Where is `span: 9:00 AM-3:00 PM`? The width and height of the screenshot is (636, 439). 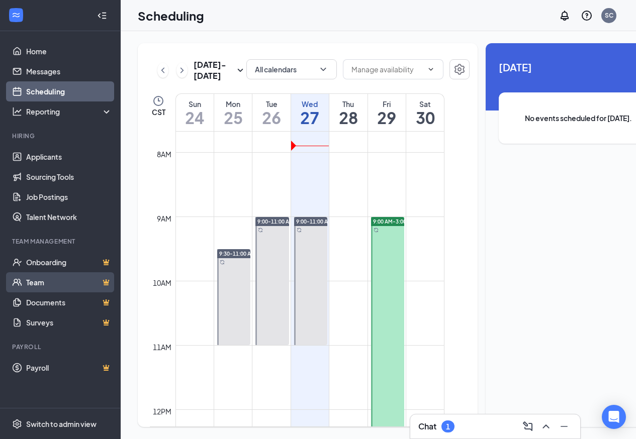
span: 9:00 AM-3:00 PM is located at coordinates (394, 222).